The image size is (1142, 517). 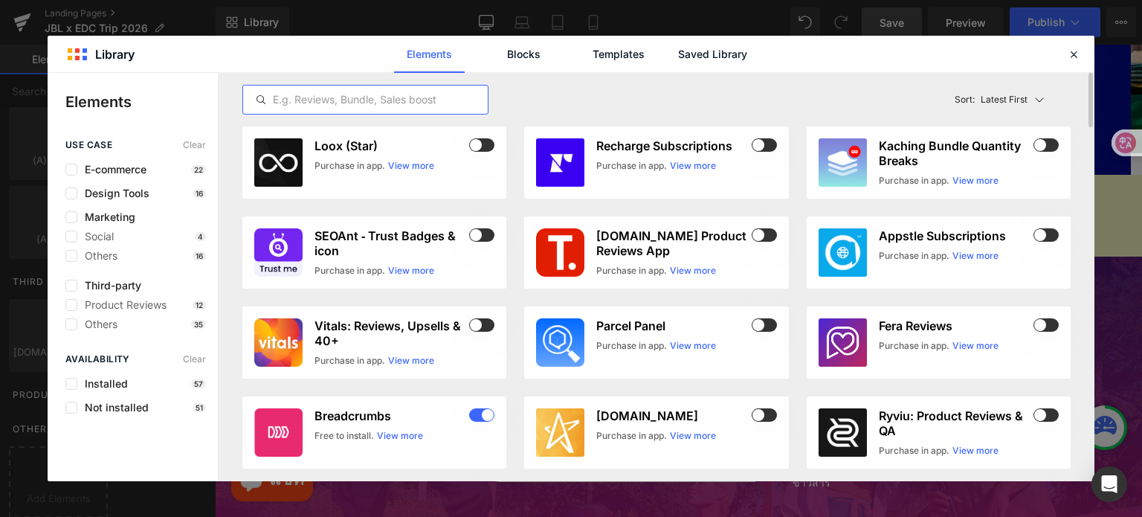 I want to click on img: 6187dec1-c00a-4777-90eb-316382325808.webp, so click(x=842, y=252).